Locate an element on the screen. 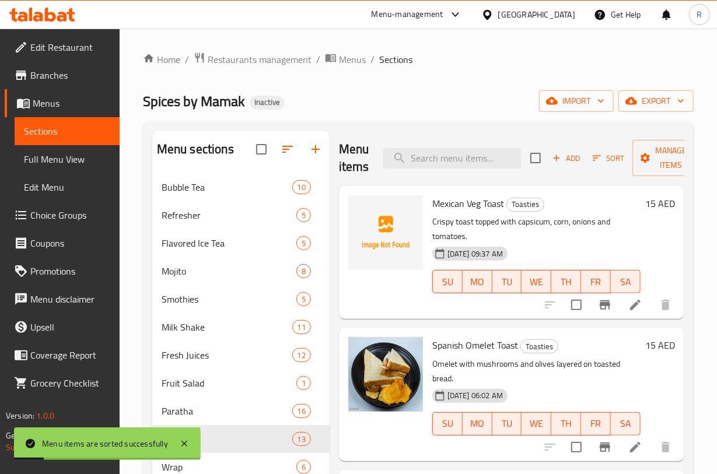 This screenshot has height=474, width=717. div: Inactive is located at coordinates (267, 103).